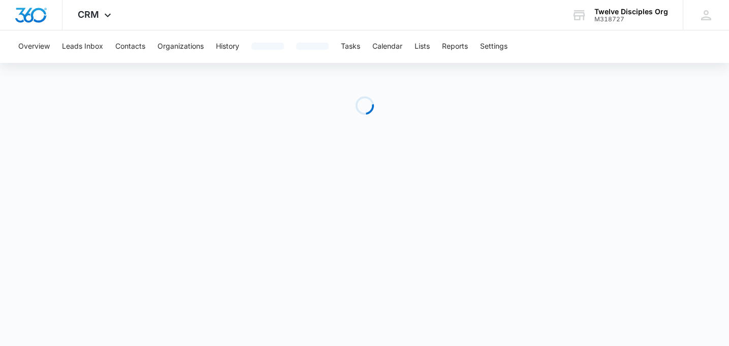 The height and width of the screenshot is (346, 729). What do you see at coordinates (82, 47) in the screenshot?
I see `button: Leads Inbox` at bounding box center [82, 47].